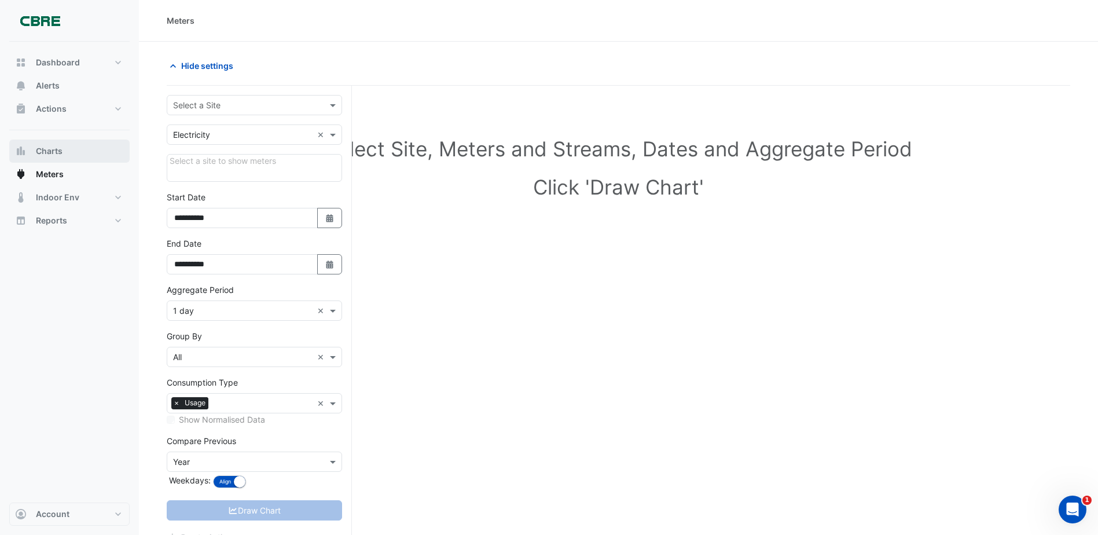 The image size is (1098, 535). What do you see at coordinates (204, 65) in the screenshot?
I see `button: Hide settings` at bounding box center [204, 65].